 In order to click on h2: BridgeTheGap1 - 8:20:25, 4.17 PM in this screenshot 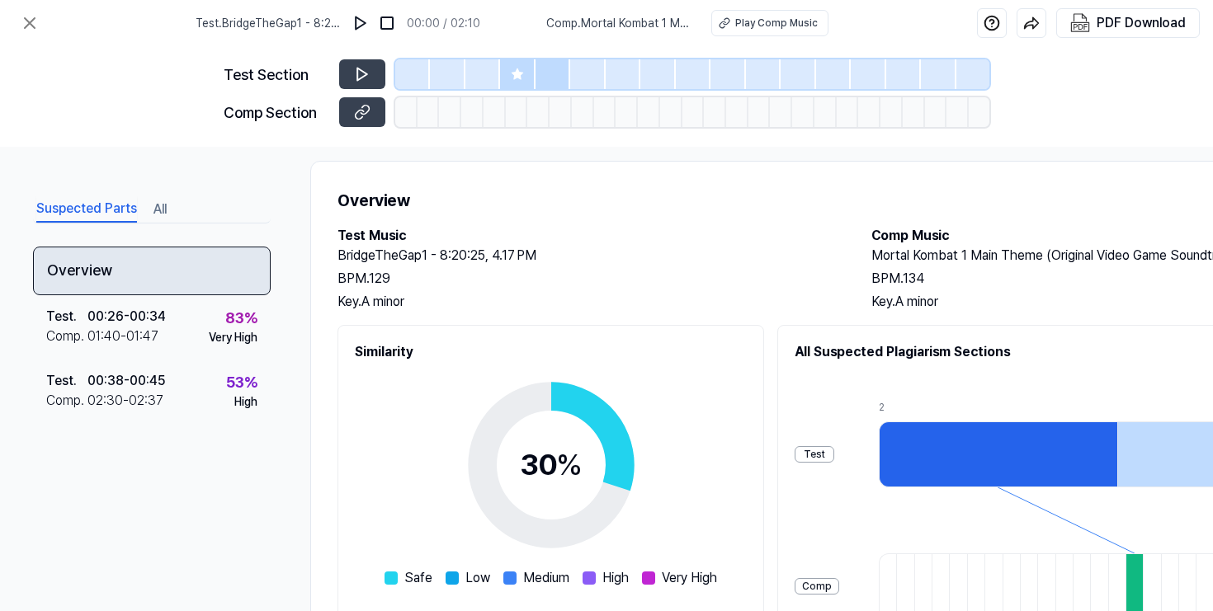, I will do `click(587, 256)`.